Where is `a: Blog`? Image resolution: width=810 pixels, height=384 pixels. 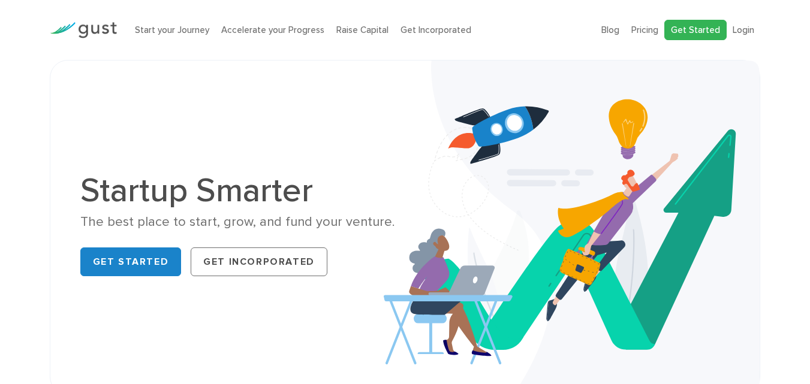
a: Blog is located at coordinates (610, 30).